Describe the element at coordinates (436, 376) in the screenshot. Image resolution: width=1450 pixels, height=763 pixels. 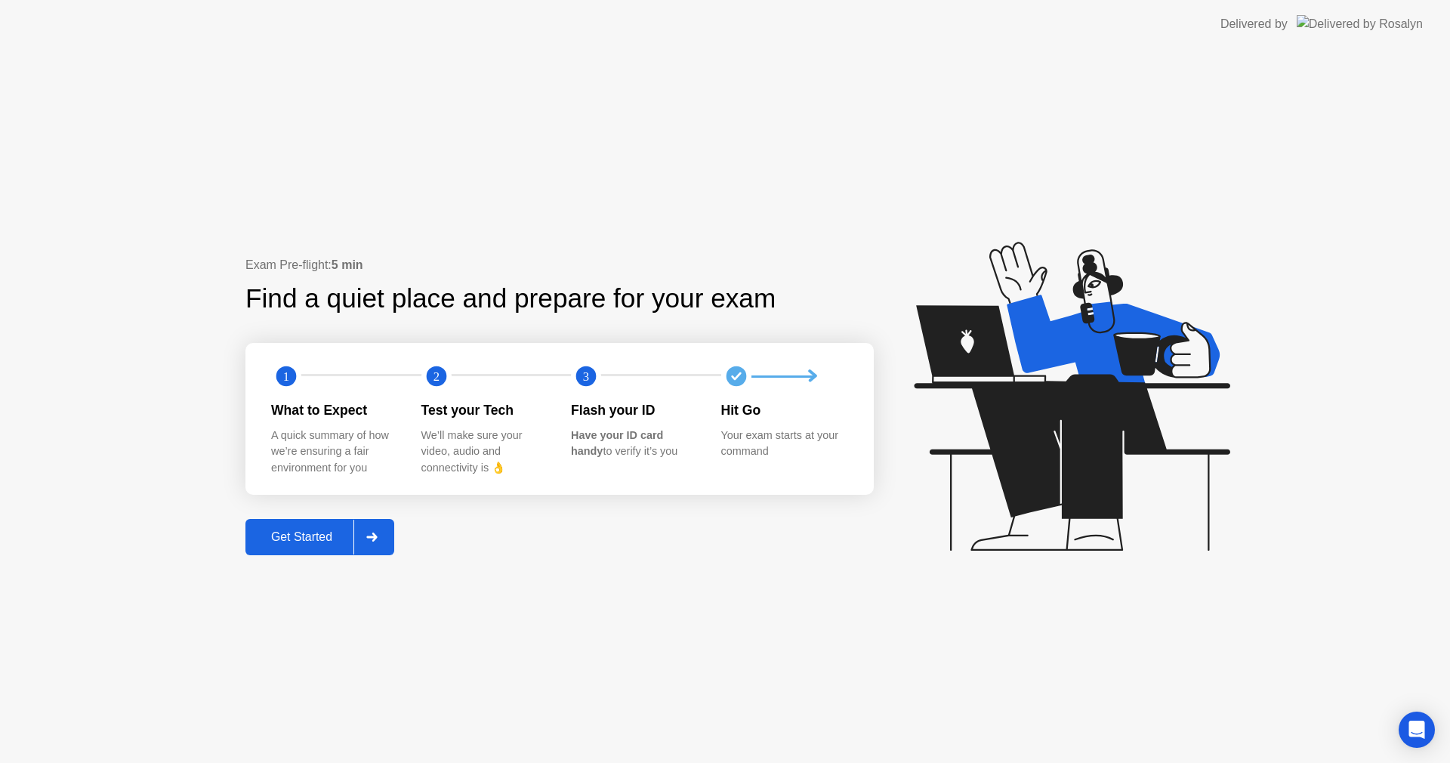
I see `text: 2` at that location.